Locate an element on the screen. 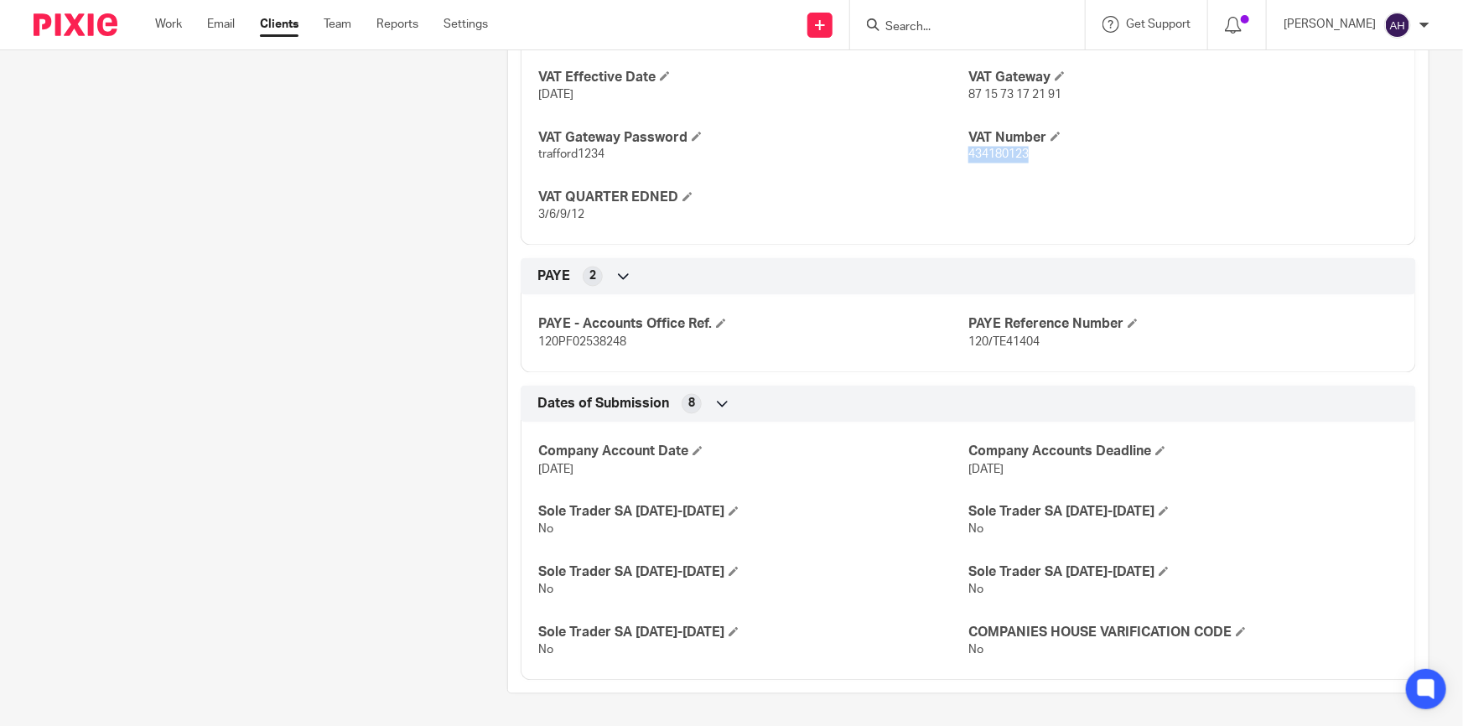  h4: VAT Effective Date is located at coordinates (753, 77).